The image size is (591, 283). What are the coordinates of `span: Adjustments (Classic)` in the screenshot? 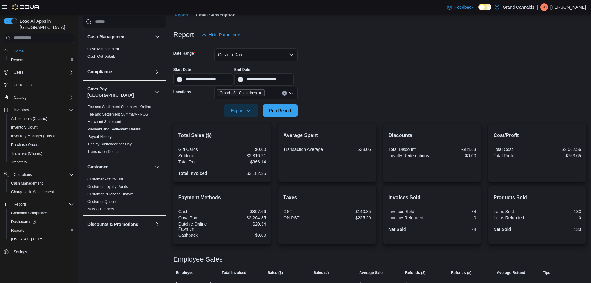 It's located at (41, 119).